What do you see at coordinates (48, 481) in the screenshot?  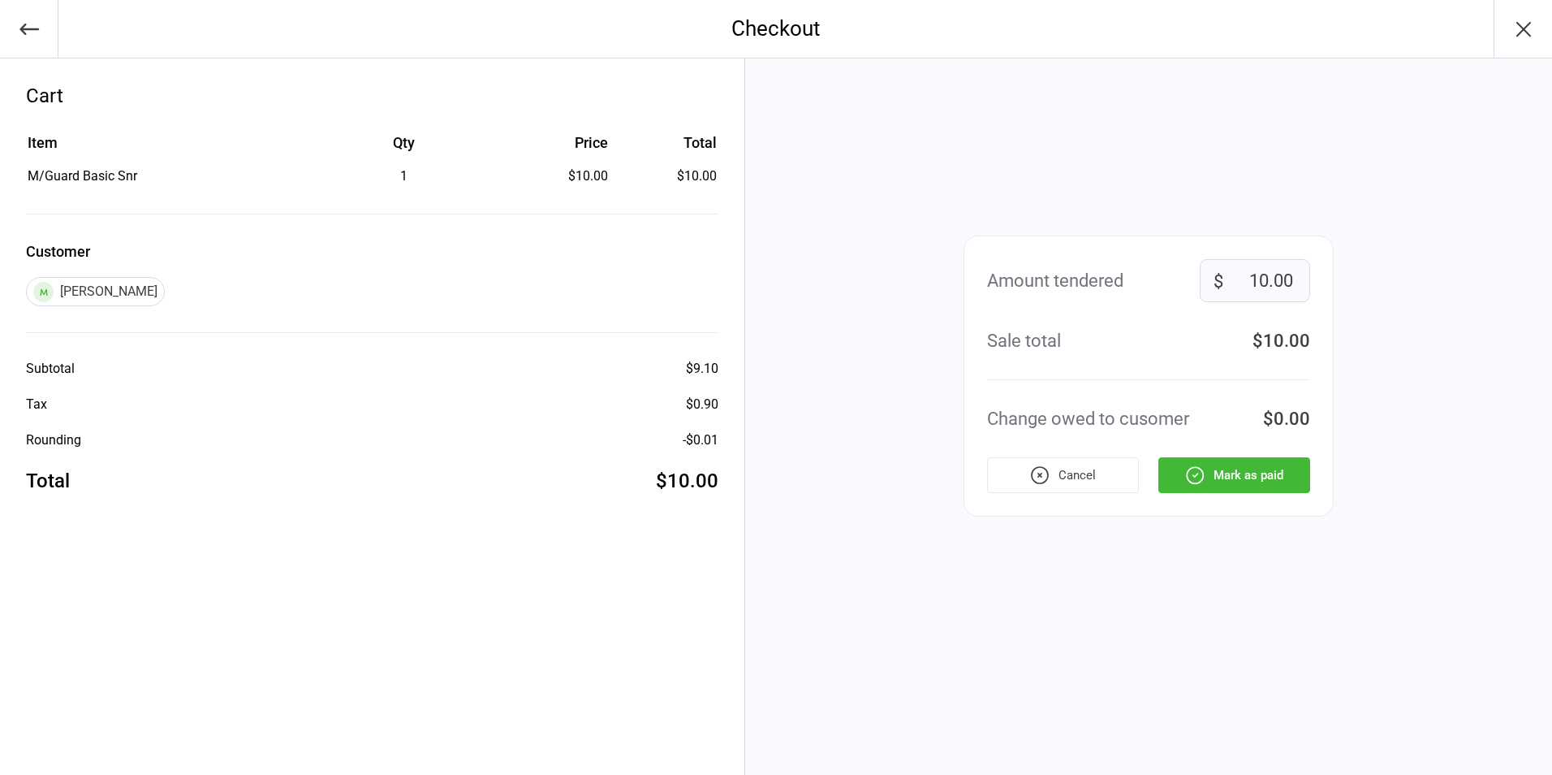 I see `div: Total` at bounding box center [48, 481].